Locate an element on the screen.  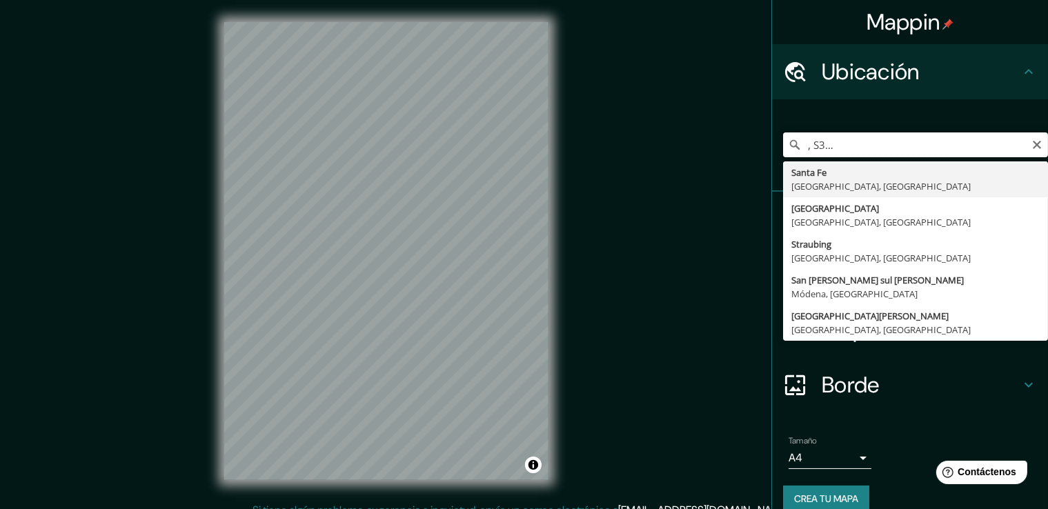
font: Contáctenos is located at coordinates (61, 17).